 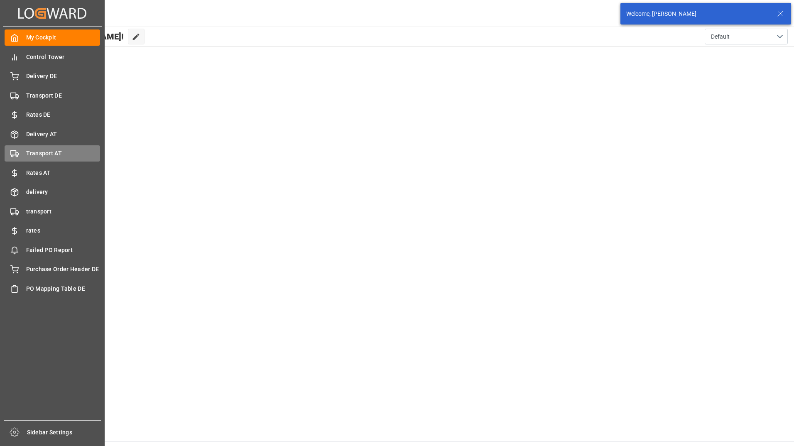 What do you see at coordinates (52, 250) in the screenshot?
I see `a: Failed PO Report` at bounding box center [52, 250].